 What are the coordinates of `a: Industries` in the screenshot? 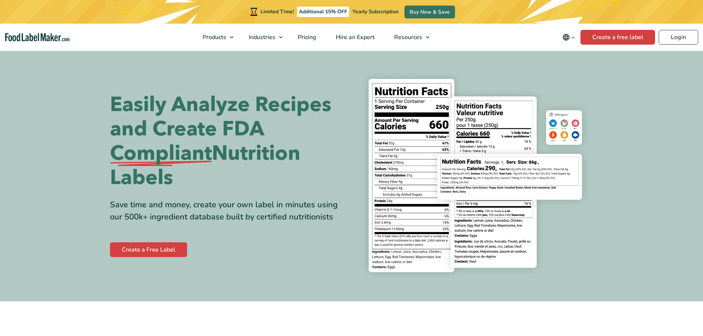 It's located at (263, 37).